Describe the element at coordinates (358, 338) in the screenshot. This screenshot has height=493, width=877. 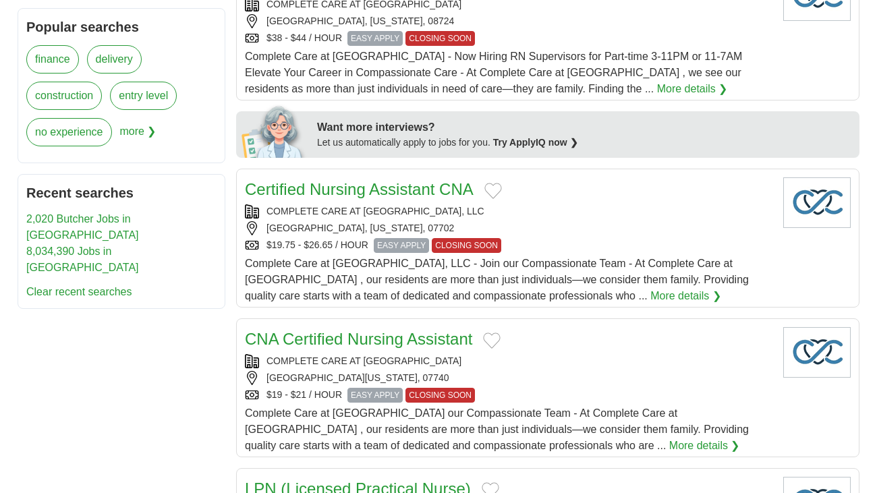
I see `a: CNA Certified Nursing Assistant` at that location.